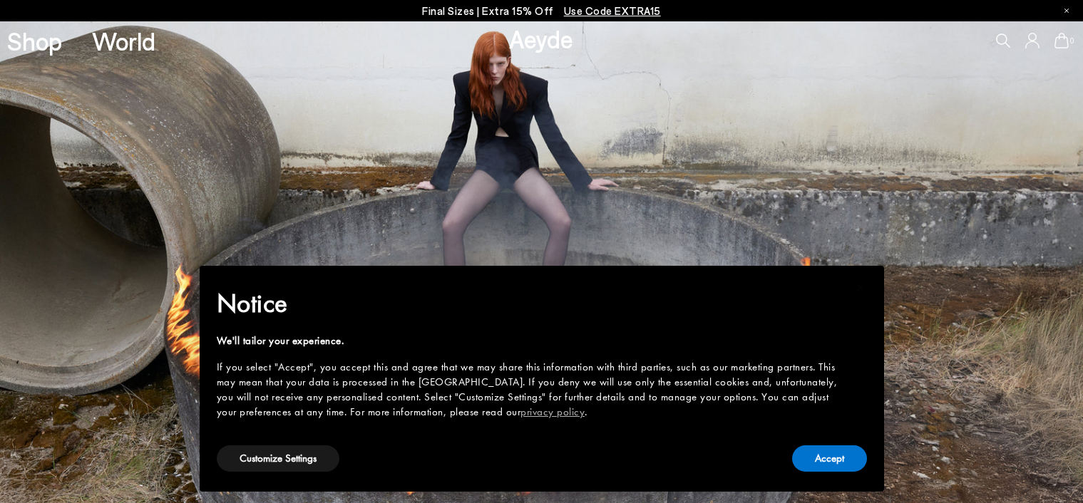 The width and height of the screenshot is (1083, 503). Describe the element at coordinates (530, 341) in the screenshot. I see `div: We'll tailor your experience.` at that location.